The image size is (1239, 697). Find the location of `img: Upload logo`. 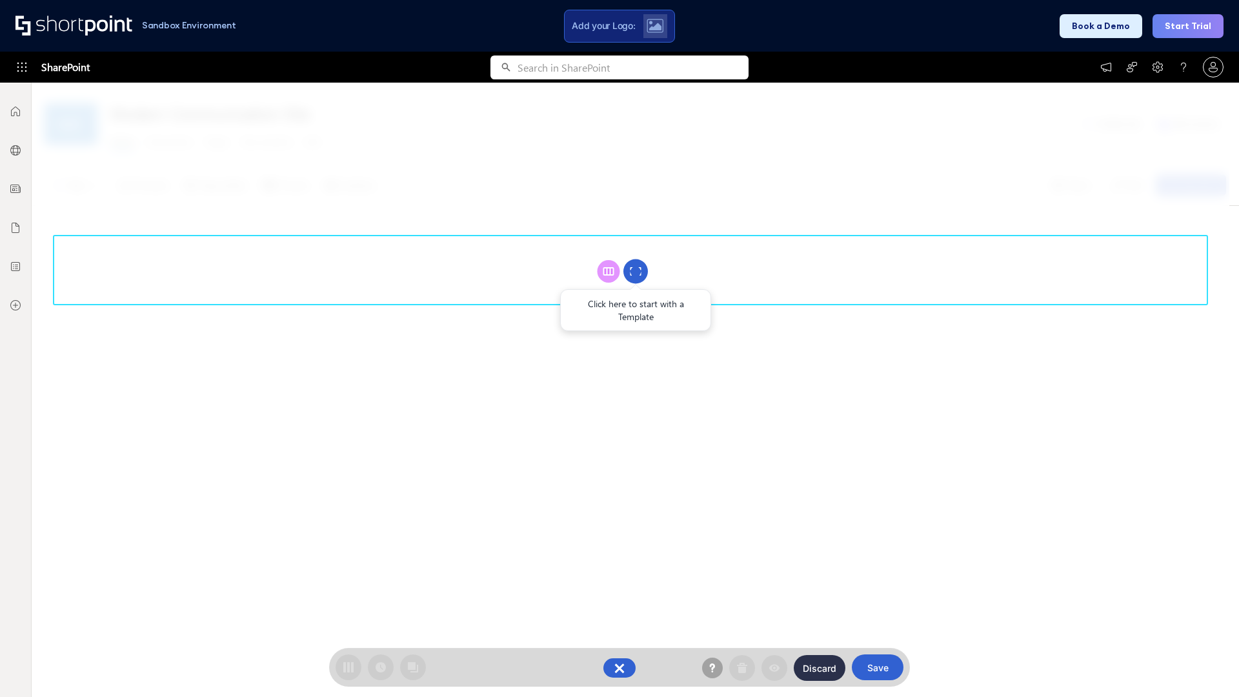

img: Upload logo is located at coordinates (655, 26).